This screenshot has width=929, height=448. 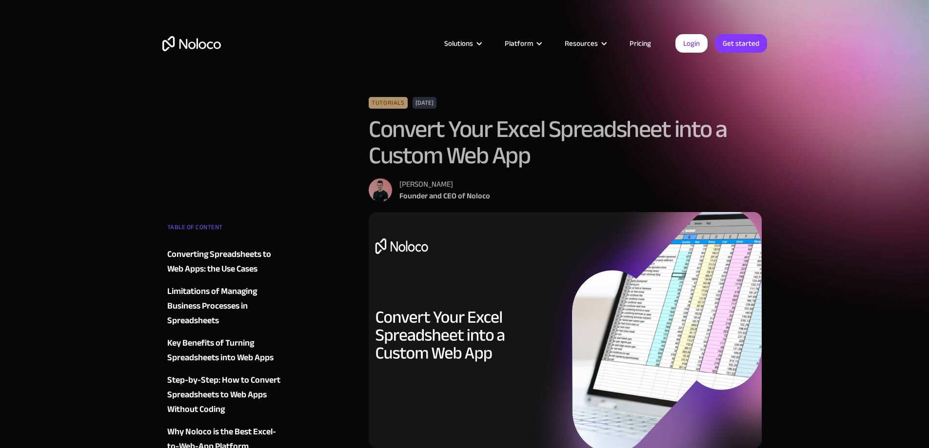 I want to click on div: Tutorials, so click(x=388, y=103).